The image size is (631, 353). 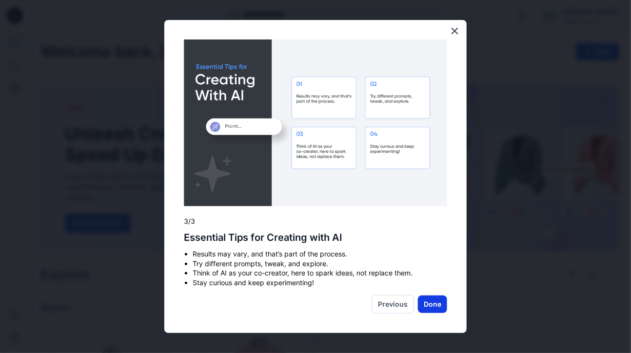 What do you see at coordinates (320, 264) in the screenshot?
I see `li: Try different prompts, tweak, and explore.` at bounding box center [320, 264].